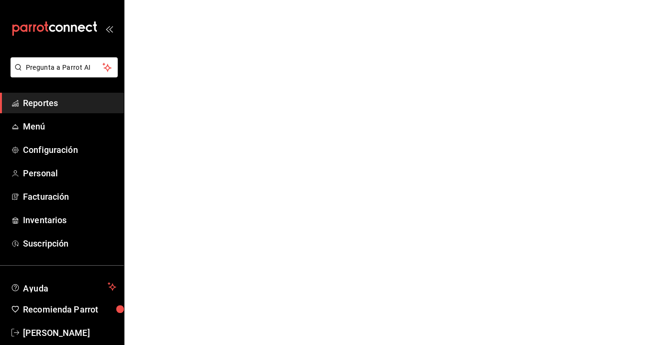 This screenshot has width=659, height=345. Describe the element at coordinates (62, 74) in the screenshot. I see `a: Pregunta a Parrot AI` at that location.